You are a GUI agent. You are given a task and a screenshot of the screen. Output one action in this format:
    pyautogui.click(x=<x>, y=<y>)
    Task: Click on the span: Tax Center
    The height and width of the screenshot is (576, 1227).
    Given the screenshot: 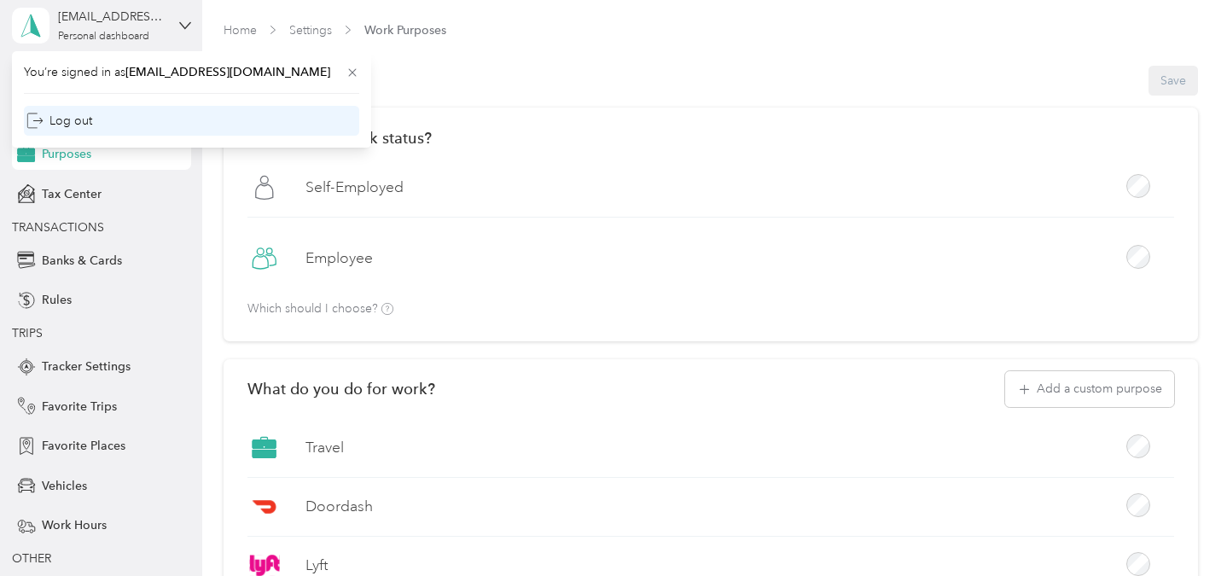 What is the action you would take?
    pyautogui.click(x=72, y=194)
    